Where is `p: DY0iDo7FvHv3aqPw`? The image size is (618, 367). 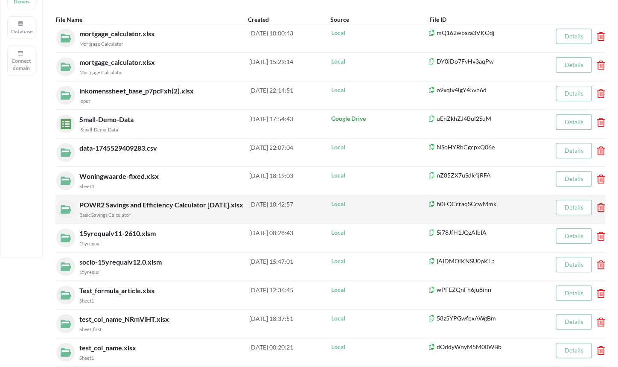 p: DY0iDo7FvHv3aqPw is located at coordinates (487, 61).